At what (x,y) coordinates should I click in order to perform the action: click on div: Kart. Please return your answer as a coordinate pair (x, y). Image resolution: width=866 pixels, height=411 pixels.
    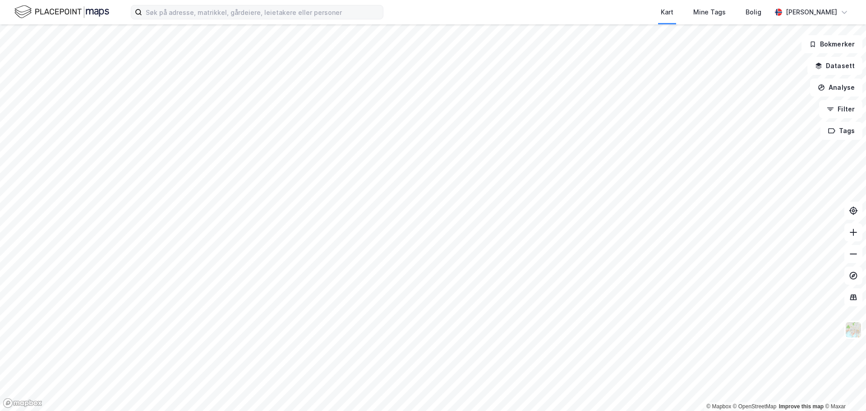
    Looking at the image, I should click on (667, 12).